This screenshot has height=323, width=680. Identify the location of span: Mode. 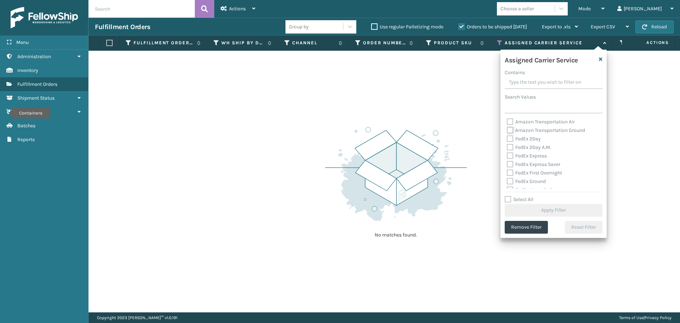
(584, 8).